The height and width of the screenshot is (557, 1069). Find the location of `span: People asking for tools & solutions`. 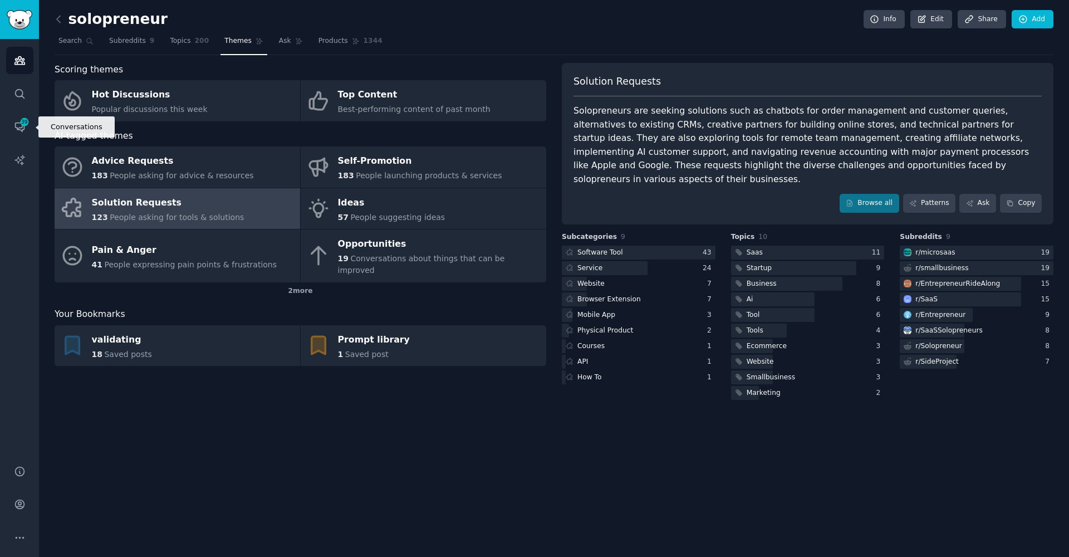

span: People asking for tools & solutions is located at coordinates (176, 217).